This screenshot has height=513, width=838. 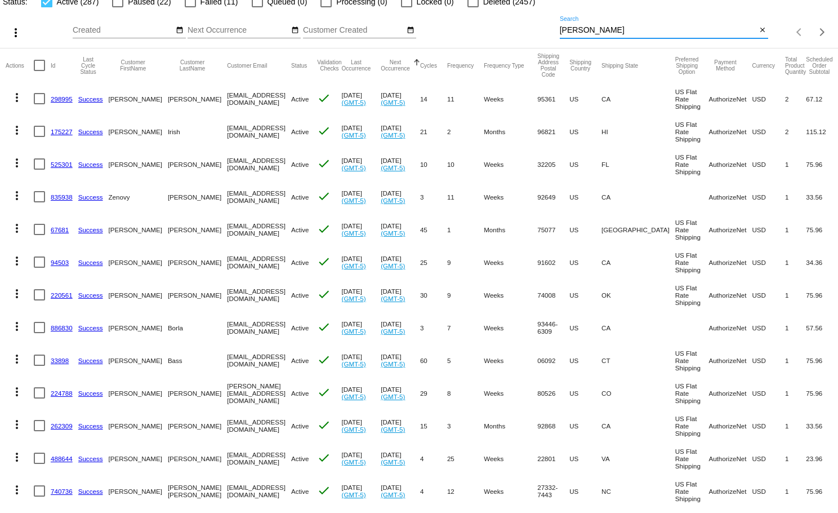 What do you see at coordinates (434, 360) in the screenshot?
I see `mat-cell: 60` at bounding box center [434, 360].